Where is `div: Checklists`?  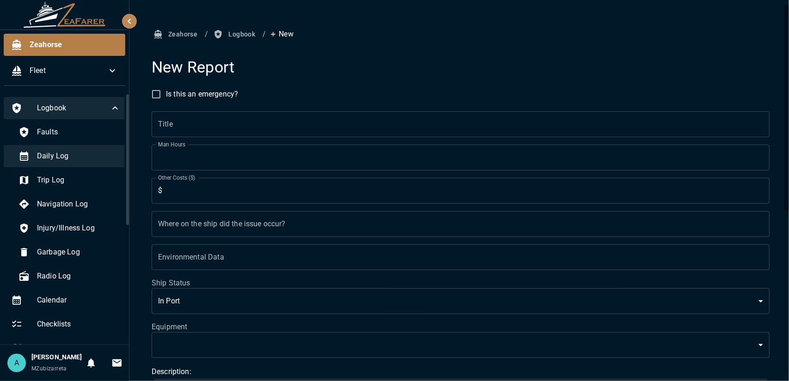 div: Checklists is located at coordinates (66, 325).